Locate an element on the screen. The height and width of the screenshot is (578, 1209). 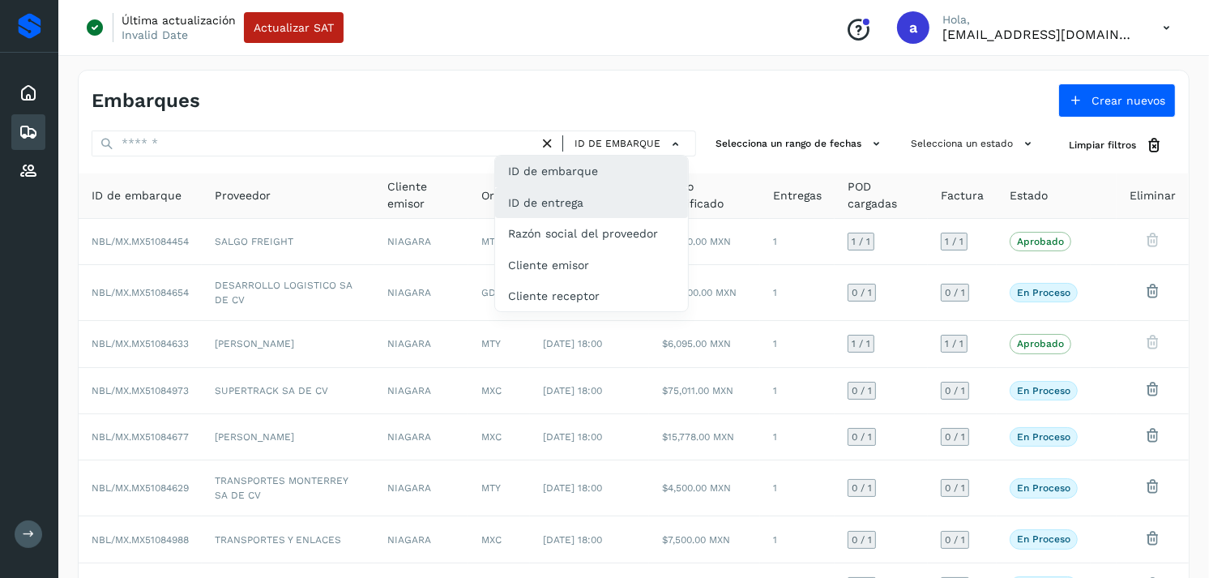
p: Última actualización is located at coordinates (178, 20).